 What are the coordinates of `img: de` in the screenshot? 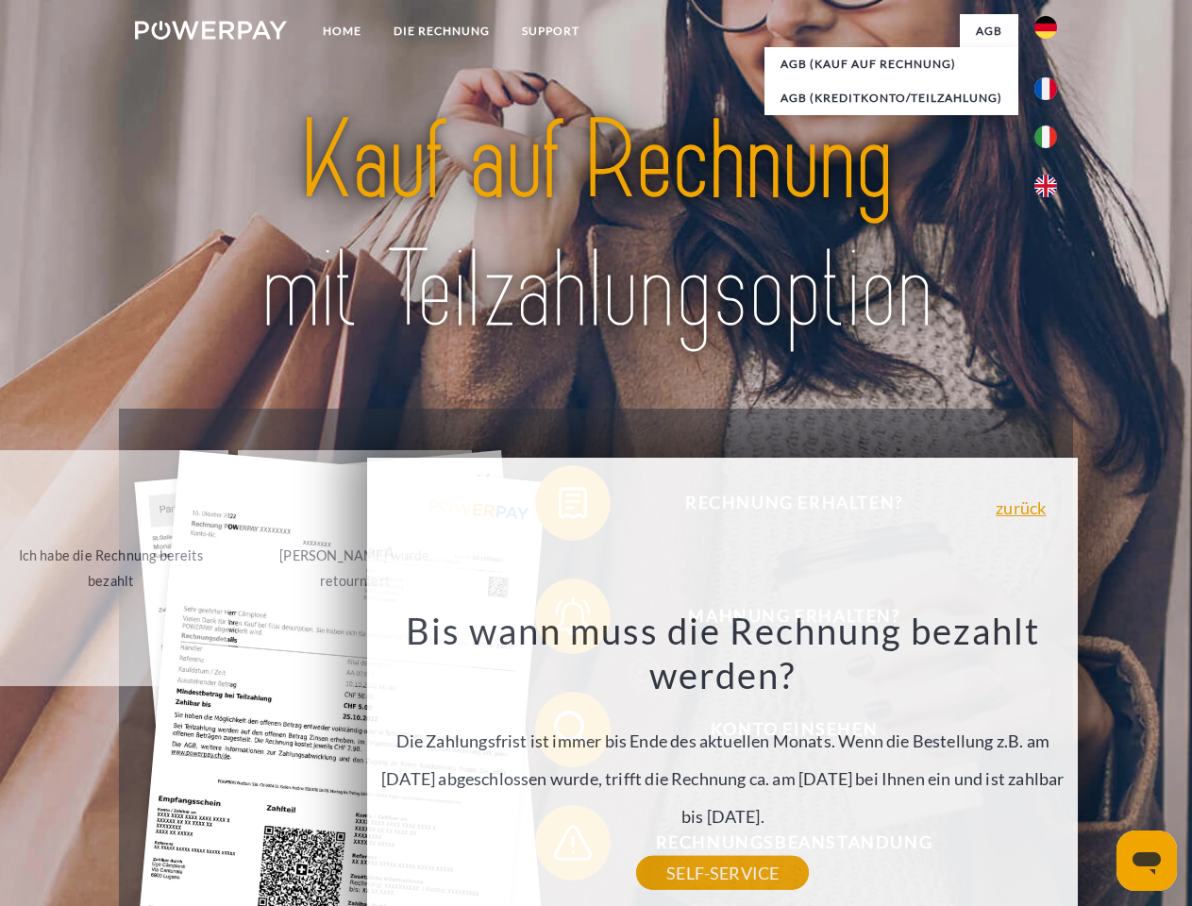 It's located at (1046, 27).